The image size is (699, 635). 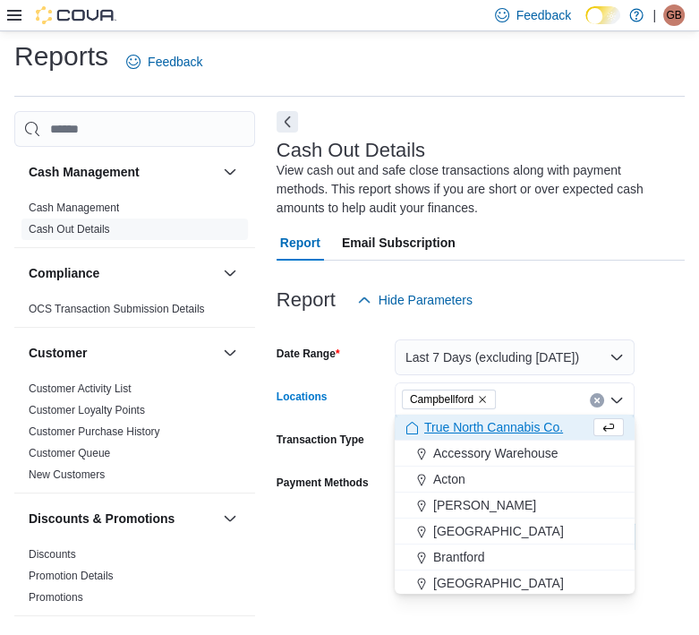 What do you see at coordinates (425, 300) in the screenshot?
I see `span: Hide Parameters` at bounding box center [425, 300].